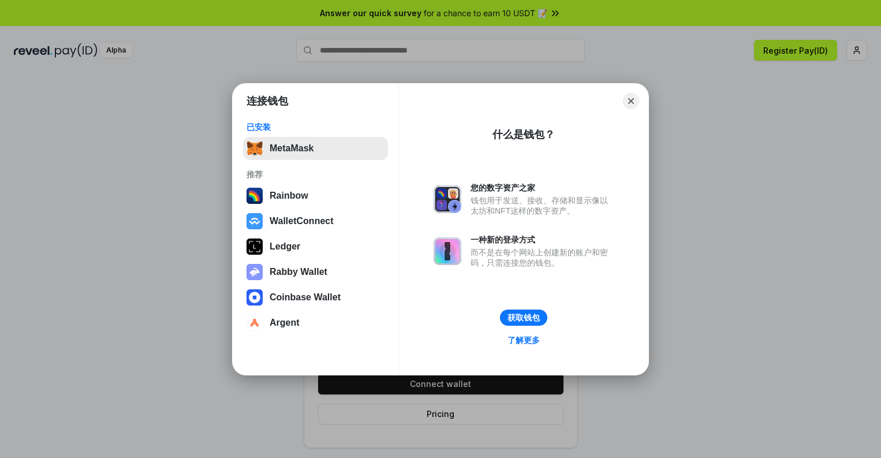 This screenshot has height=458, width=881. I want to click on div: Ledger, so click(285, 247).